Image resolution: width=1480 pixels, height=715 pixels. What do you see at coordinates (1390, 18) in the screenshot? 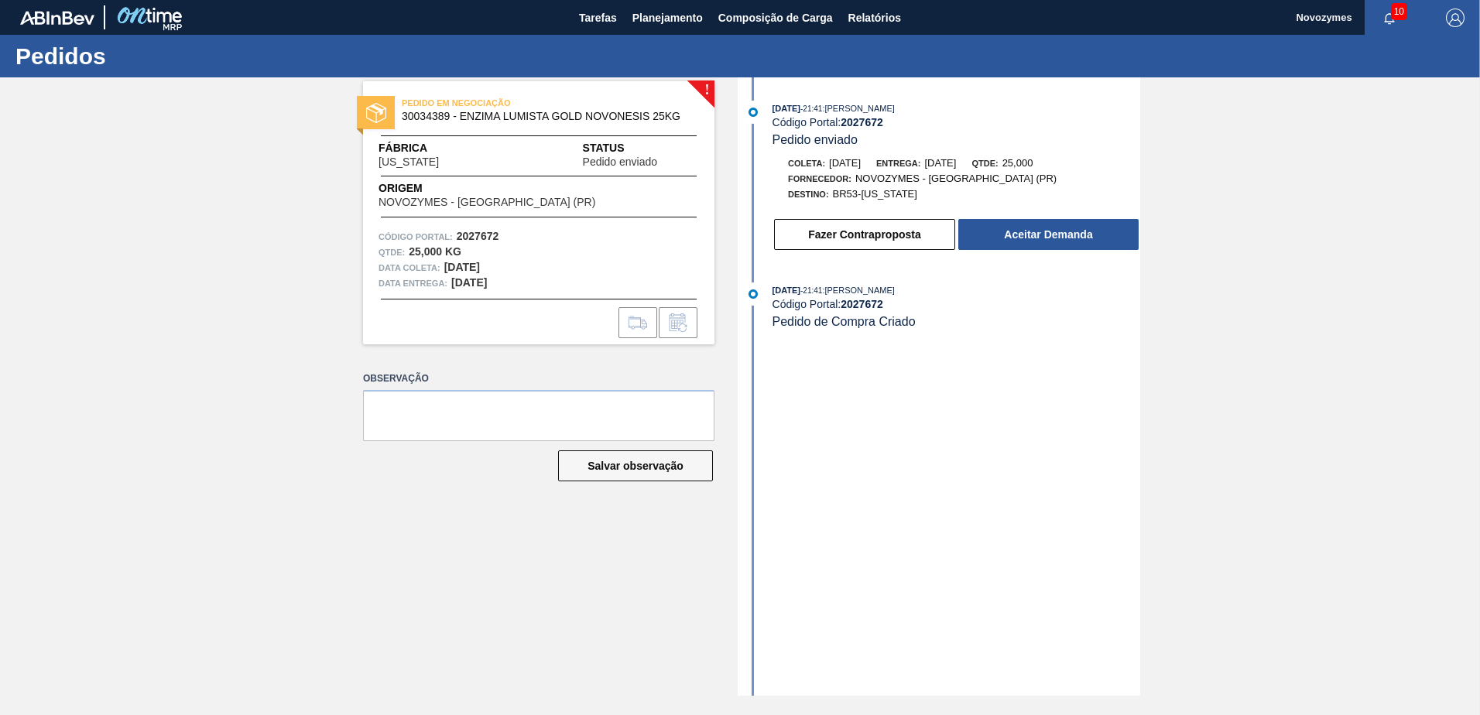
I see `button: Notificações` at bounding box center [1390, 18].